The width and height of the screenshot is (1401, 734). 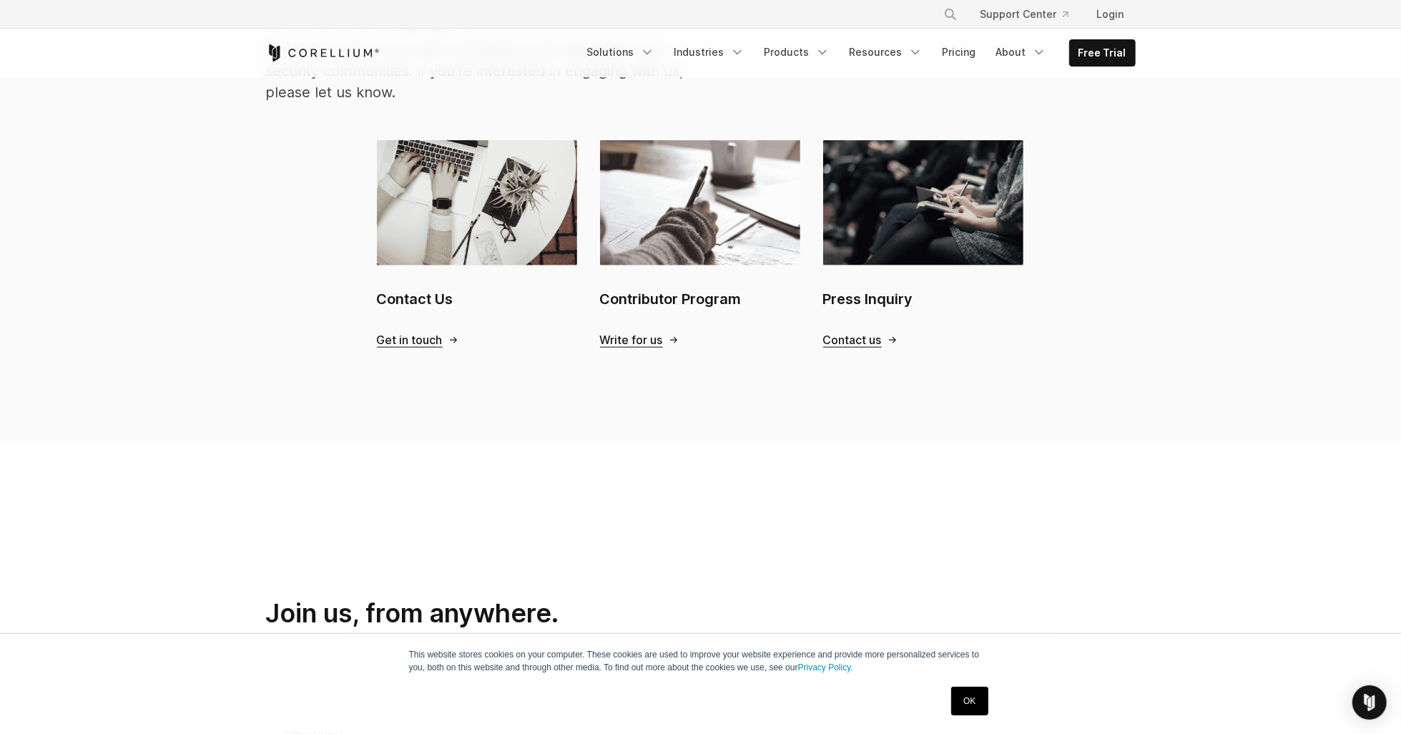 What do you see at coordinates (950, 14) in the screenshot?
I see `button: Search` at bounding box center [950, 14].